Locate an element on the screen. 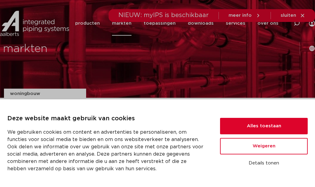 The image size is (315, 187). a: downloads is located at coordinates (201, 23).